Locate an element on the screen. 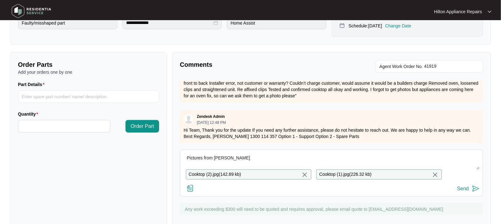 This screenshot has width=501, height=224. input: Date Purchased is located at coordinates (169, 23).